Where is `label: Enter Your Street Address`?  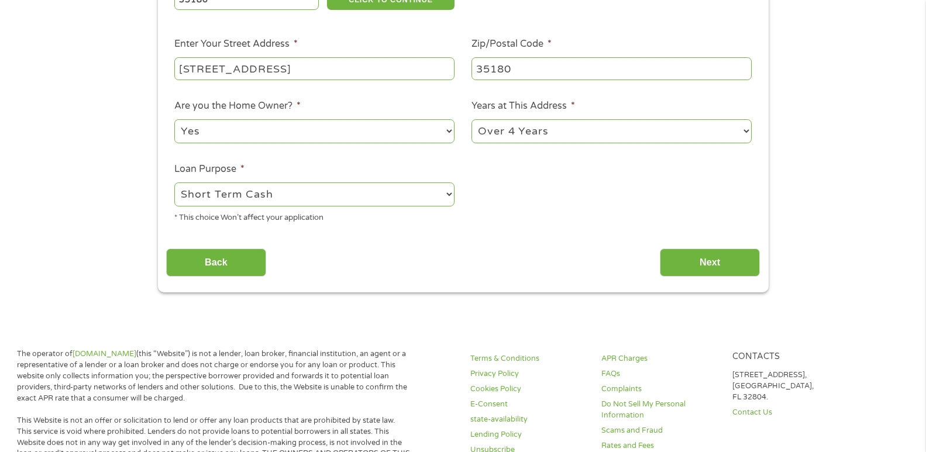
label: Enter Your Street Address is located at coordinates (236, 44).